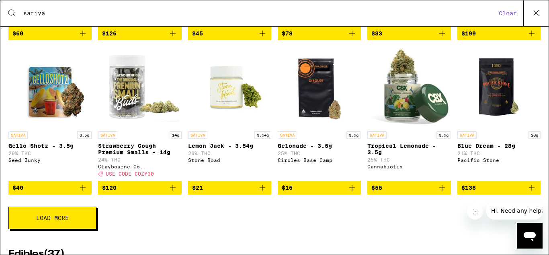  What do you see at coordinates (508, 13) in the screenshot?
I see `button: Clear` at bounding box center [508, 13].